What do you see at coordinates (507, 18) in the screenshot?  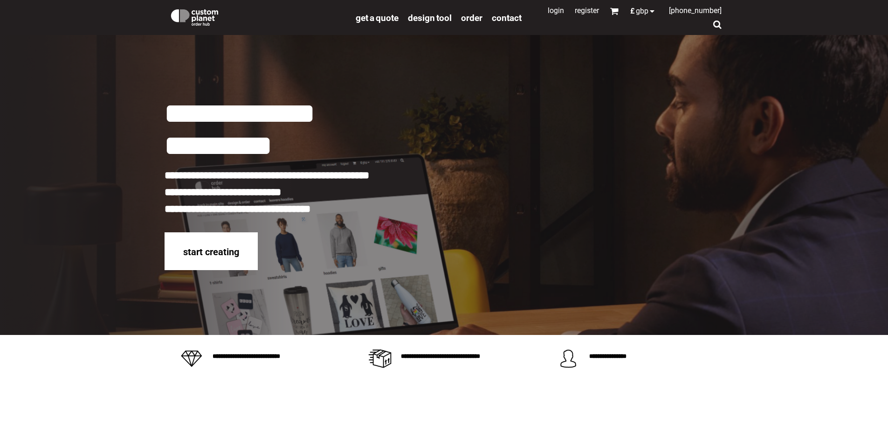 I see `span: Contact` at bounding box center [507, 18].